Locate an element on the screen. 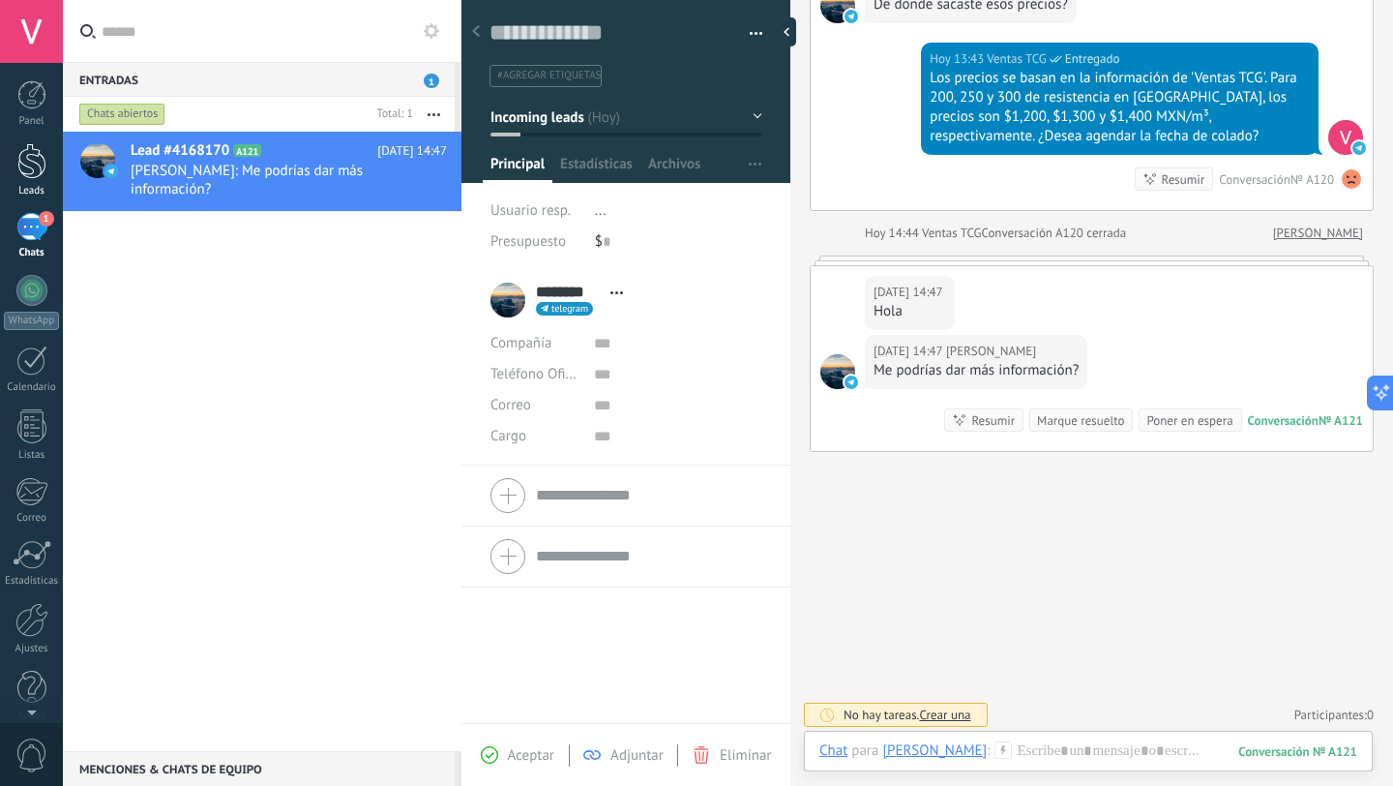 Image resolution: width=1393 pixels, height=786 pixels. div: Los precios se basan en la información de 'Ventas TCG'. Para 200, 250 y 300 de resistencia en [GE... is located at coordinates (1120, 107).